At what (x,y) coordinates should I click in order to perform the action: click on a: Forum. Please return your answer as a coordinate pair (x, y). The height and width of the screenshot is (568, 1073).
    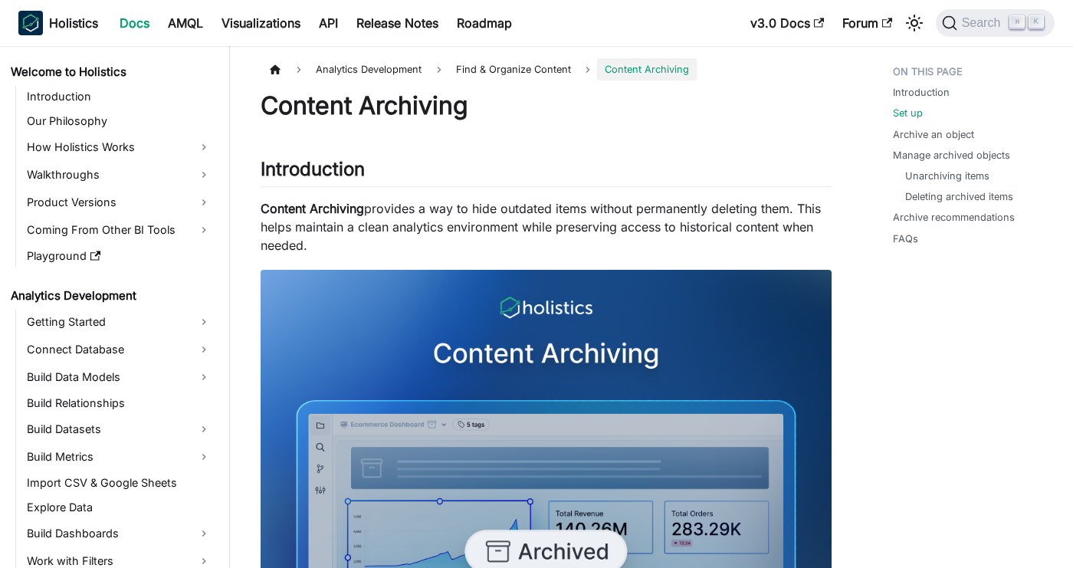
    Looking at the image, I should click on (867, 23).